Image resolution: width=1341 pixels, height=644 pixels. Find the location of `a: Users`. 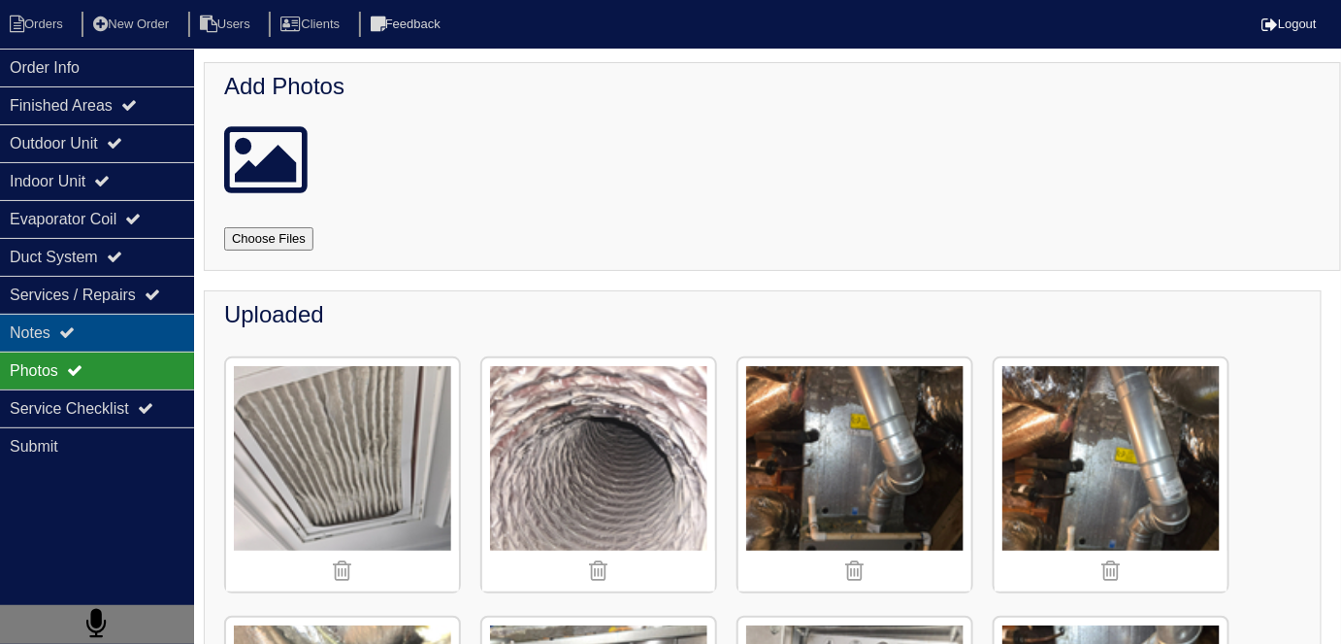

a: Users is located at coordinates (227, 23).